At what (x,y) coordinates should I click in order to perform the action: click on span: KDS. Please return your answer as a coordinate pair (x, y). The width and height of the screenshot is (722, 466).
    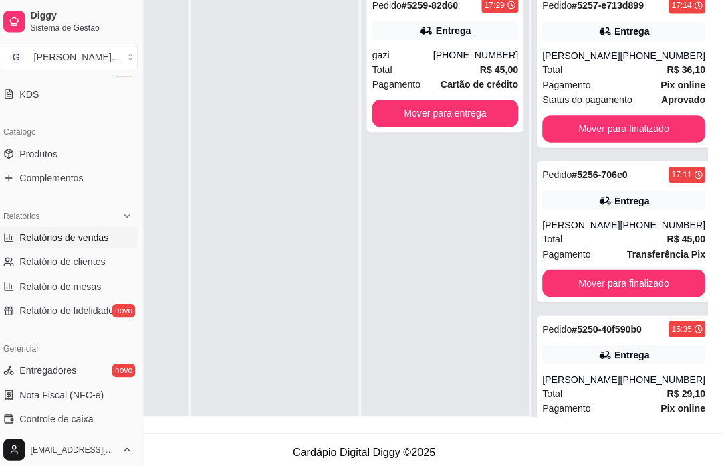
    Looking at the image, I should click on (36, 93).